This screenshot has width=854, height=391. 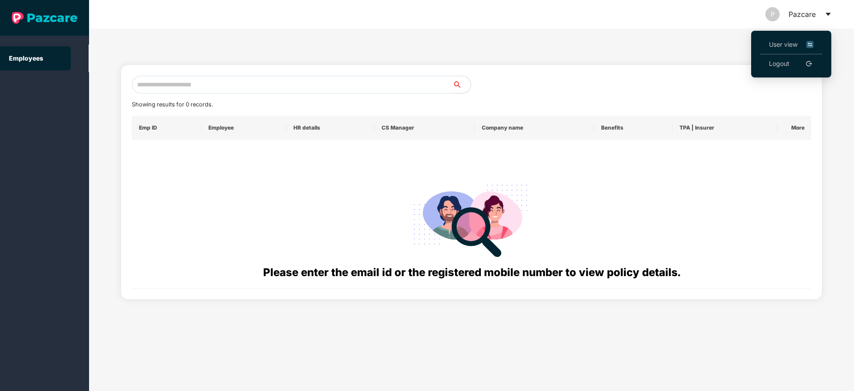 I want to click on span: search, so click(x=462, y=85).